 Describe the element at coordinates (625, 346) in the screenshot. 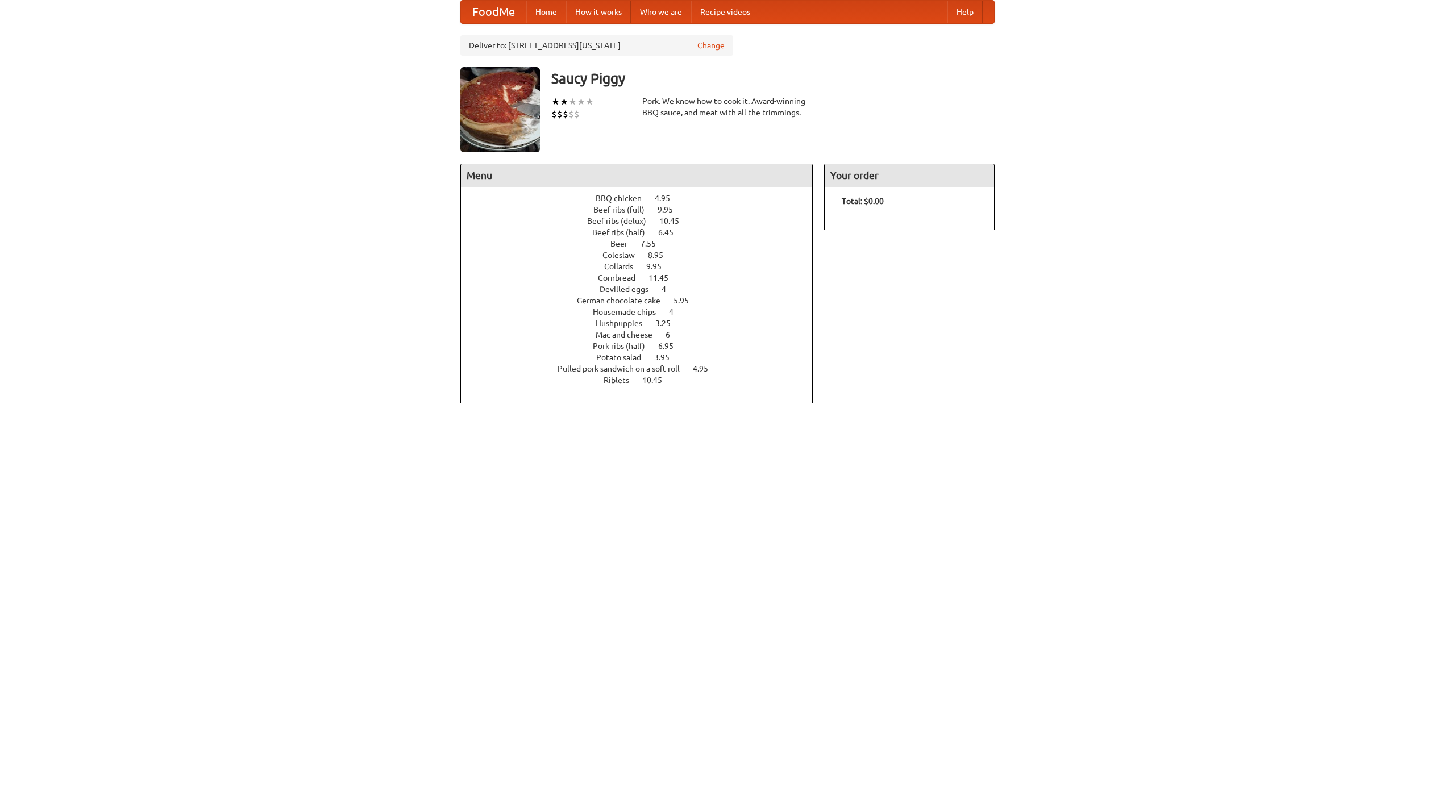

I see `span: Pork ribs (half)` at that location.